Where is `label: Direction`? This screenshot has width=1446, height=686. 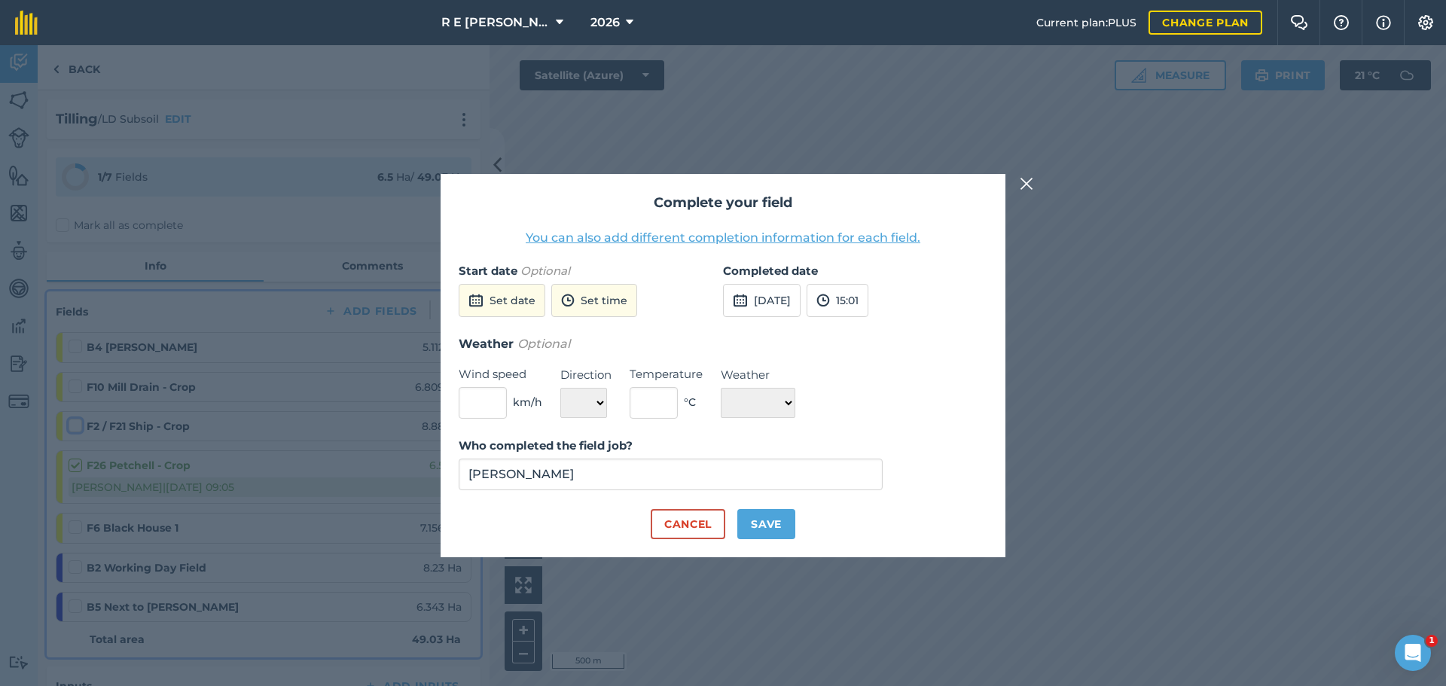 label: Direction is located at coordinates (586, 375).